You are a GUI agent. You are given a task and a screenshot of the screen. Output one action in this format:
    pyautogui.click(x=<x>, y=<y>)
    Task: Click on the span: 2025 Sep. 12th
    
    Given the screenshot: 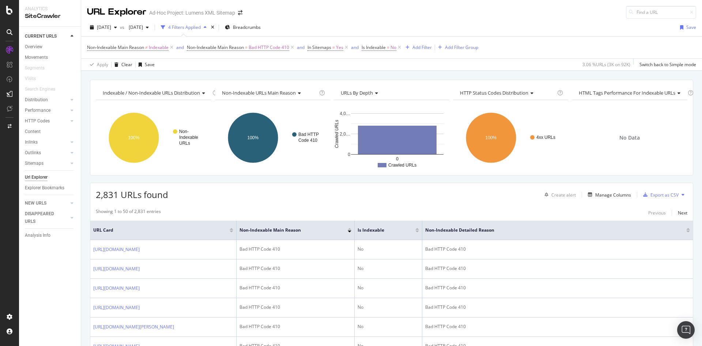 What is the action you would take?
    pyautogui.click(x=104, y=27)
    